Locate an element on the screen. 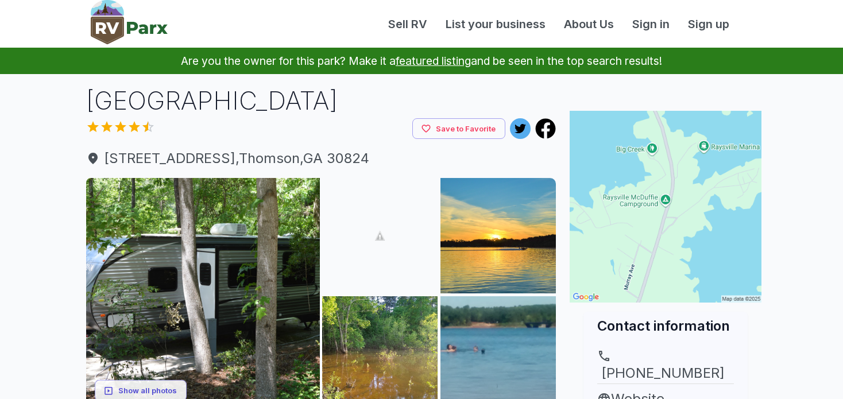 The height and width of the screenshot is (399, 843). a: featured listing is located at coordinates (433, 61).